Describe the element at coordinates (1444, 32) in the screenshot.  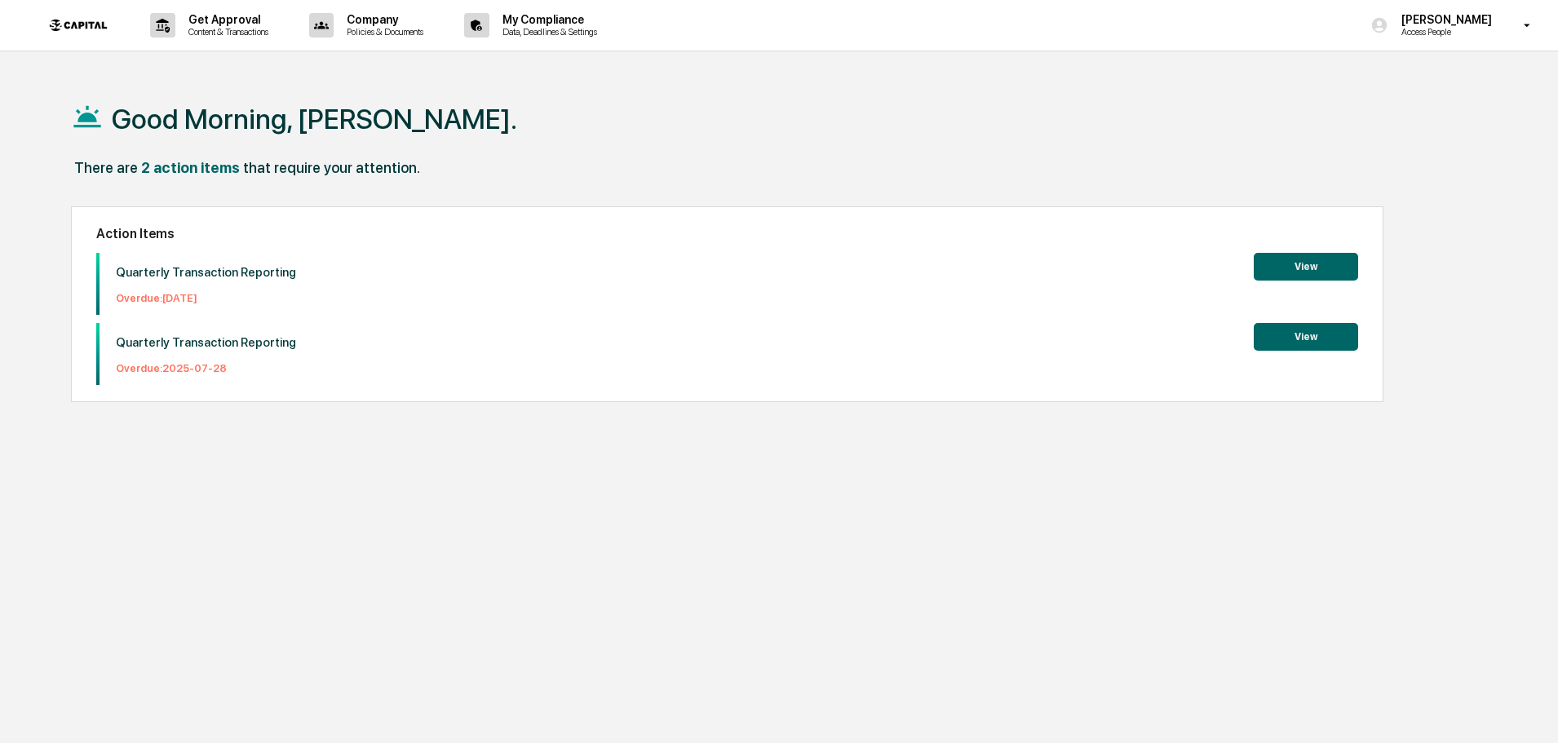
I see `p: Access People` at that location.